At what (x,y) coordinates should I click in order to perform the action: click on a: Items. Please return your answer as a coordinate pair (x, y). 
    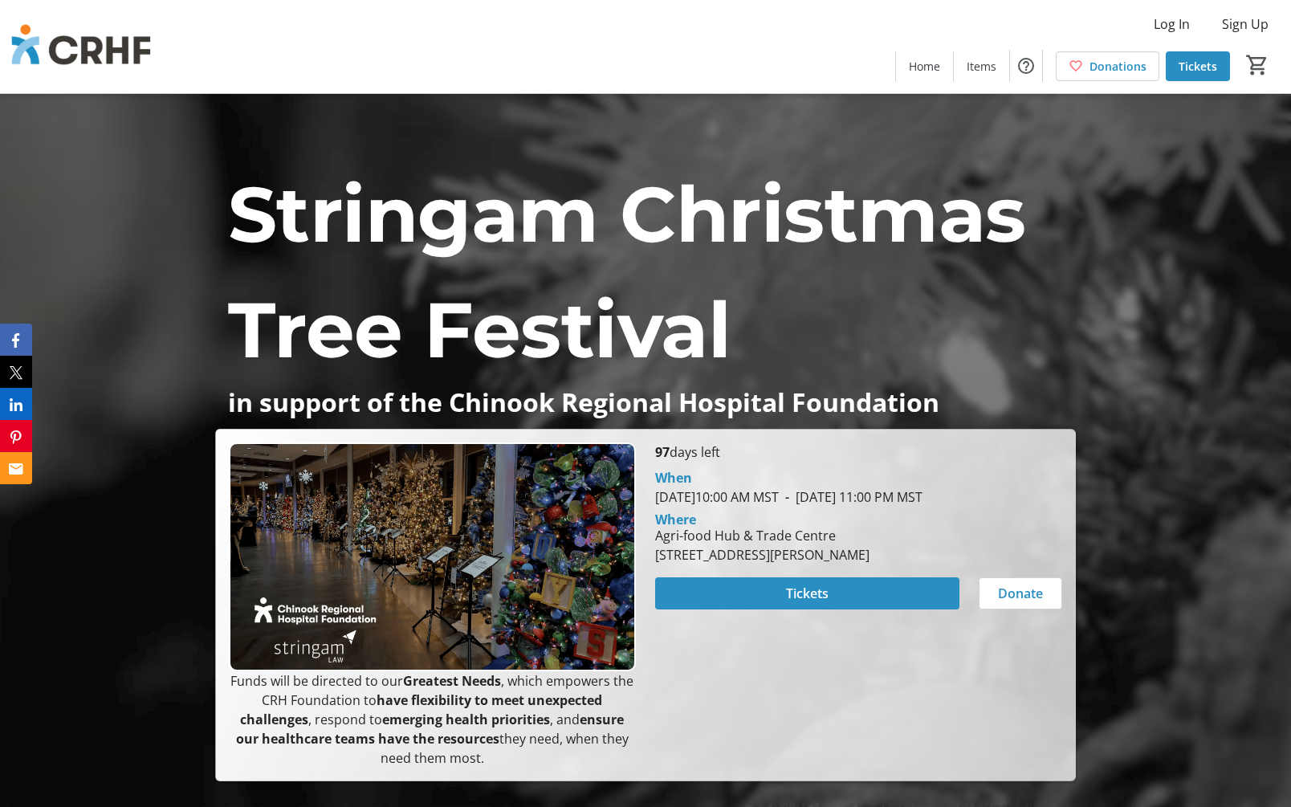
    Looking at the image, I should click on (981, 66).